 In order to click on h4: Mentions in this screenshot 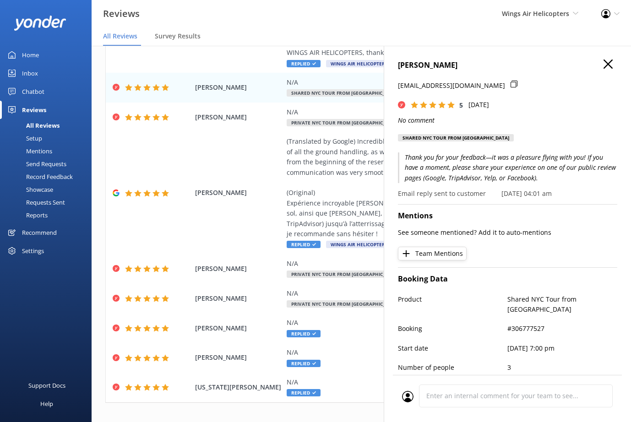, I will do `click(507, 216)`.